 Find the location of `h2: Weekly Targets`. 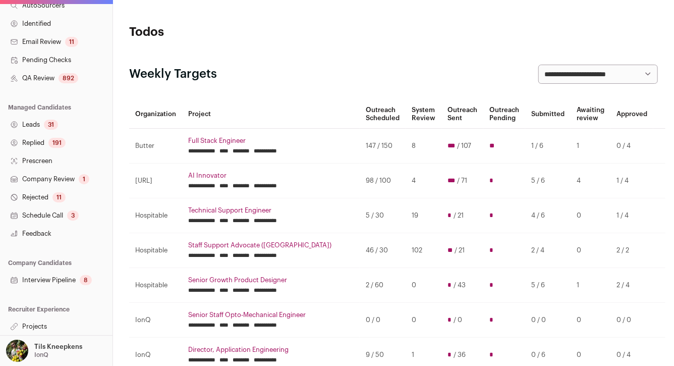

h2: Weekly Targets is located at coordinates (173, 74).